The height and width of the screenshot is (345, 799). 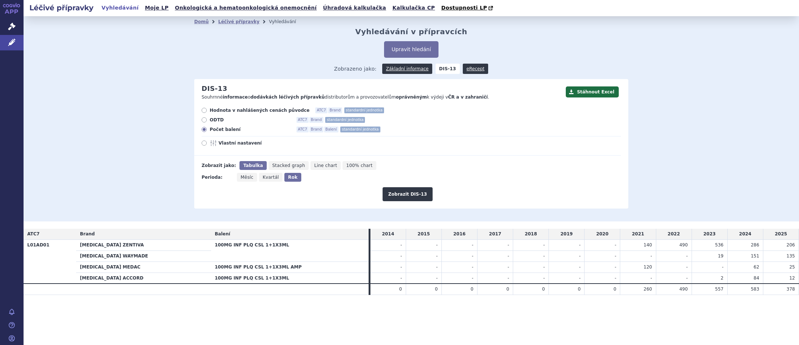 I want to click on span: 151, so click(x=755, y=256).